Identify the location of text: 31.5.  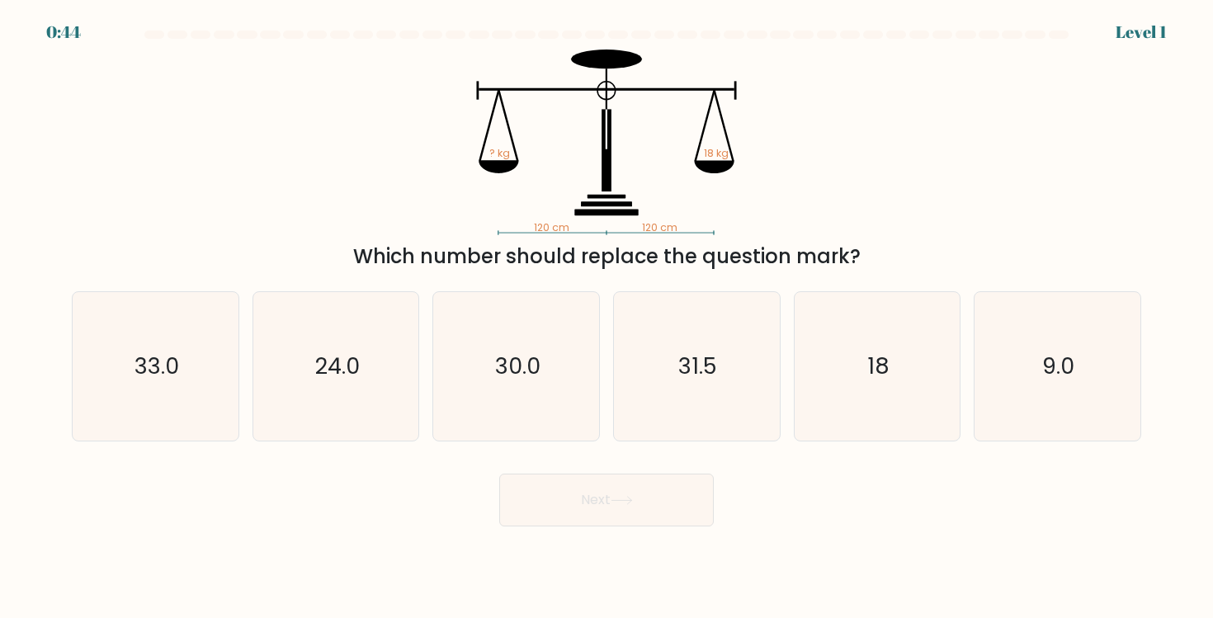
(698, 366).